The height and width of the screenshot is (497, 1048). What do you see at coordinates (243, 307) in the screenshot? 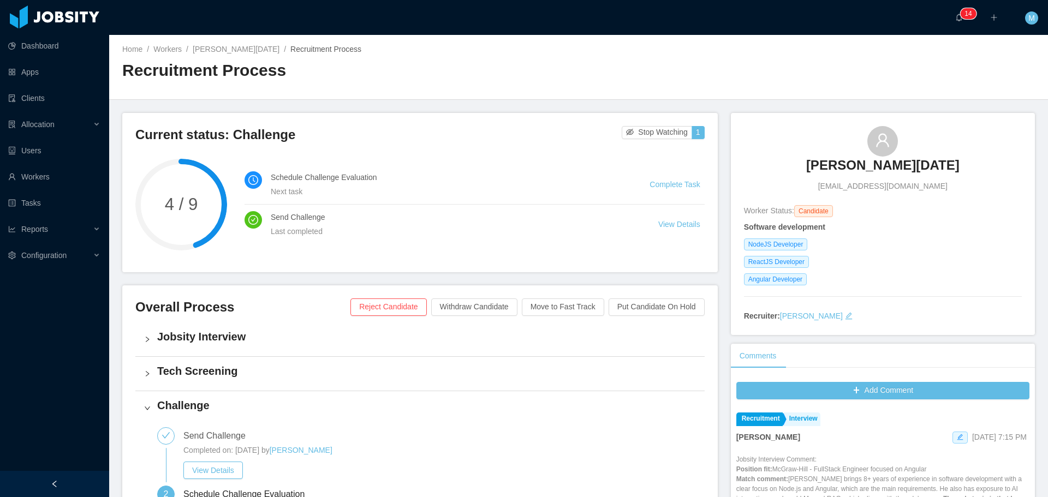
I see `h3: Overall Process` at bounding box center [243, 307].